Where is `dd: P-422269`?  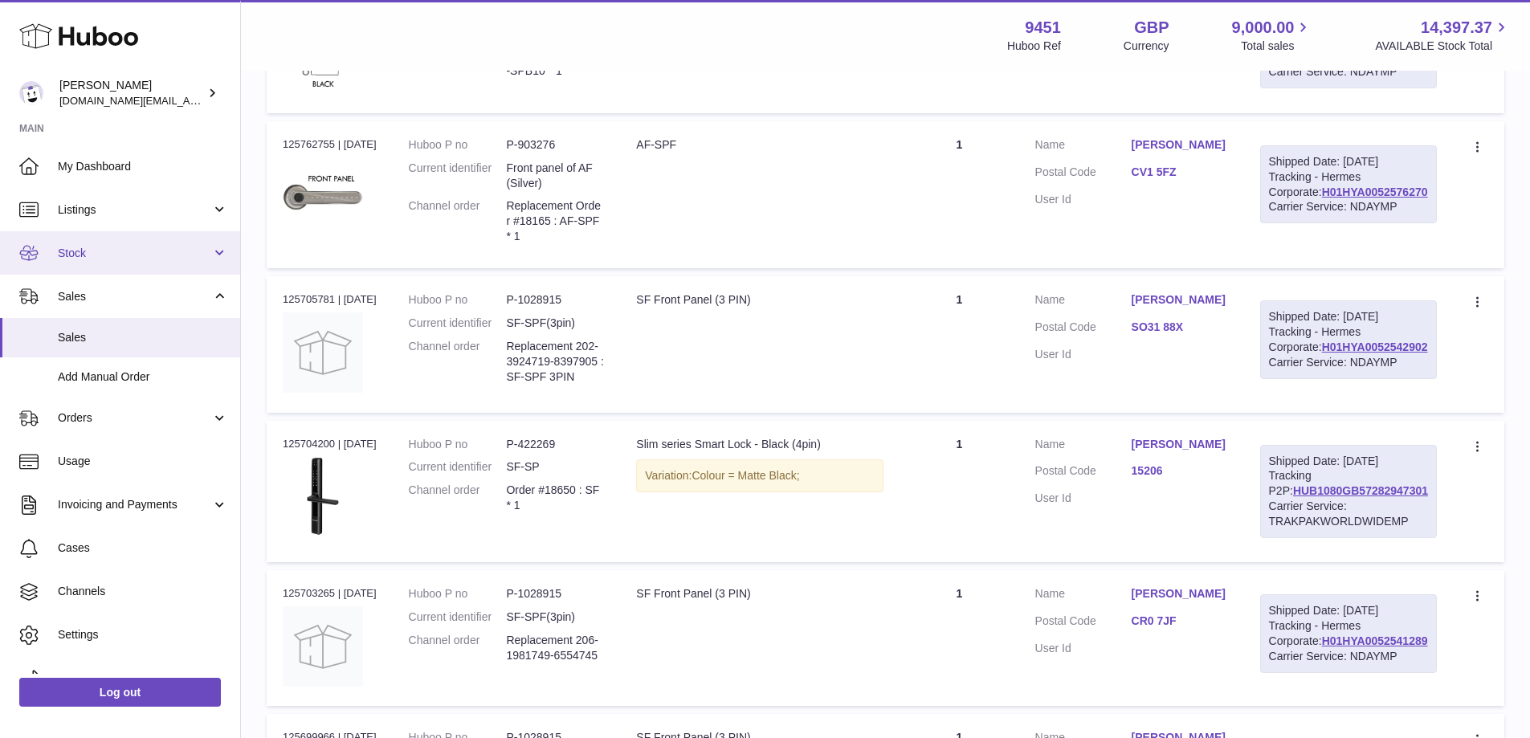 dd: P-422269 is located at coordinates (555, 444).